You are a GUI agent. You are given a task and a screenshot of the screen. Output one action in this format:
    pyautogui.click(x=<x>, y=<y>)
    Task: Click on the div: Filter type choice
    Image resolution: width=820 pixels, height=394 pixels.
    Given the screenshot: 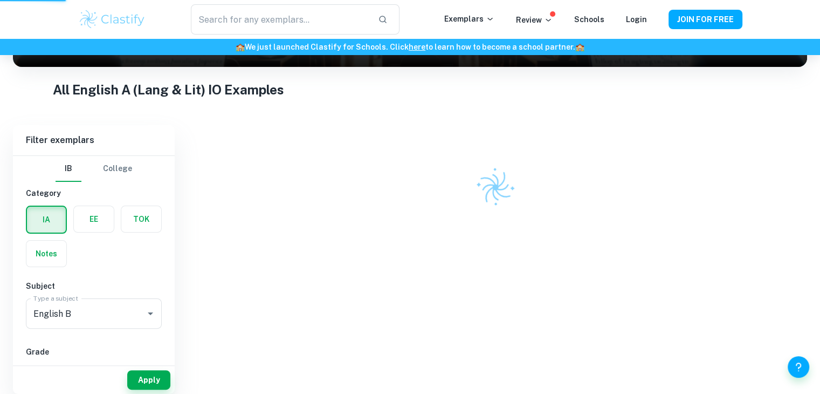 What is the action you would take?
    pyautogui.click(x=94, y=169)
    